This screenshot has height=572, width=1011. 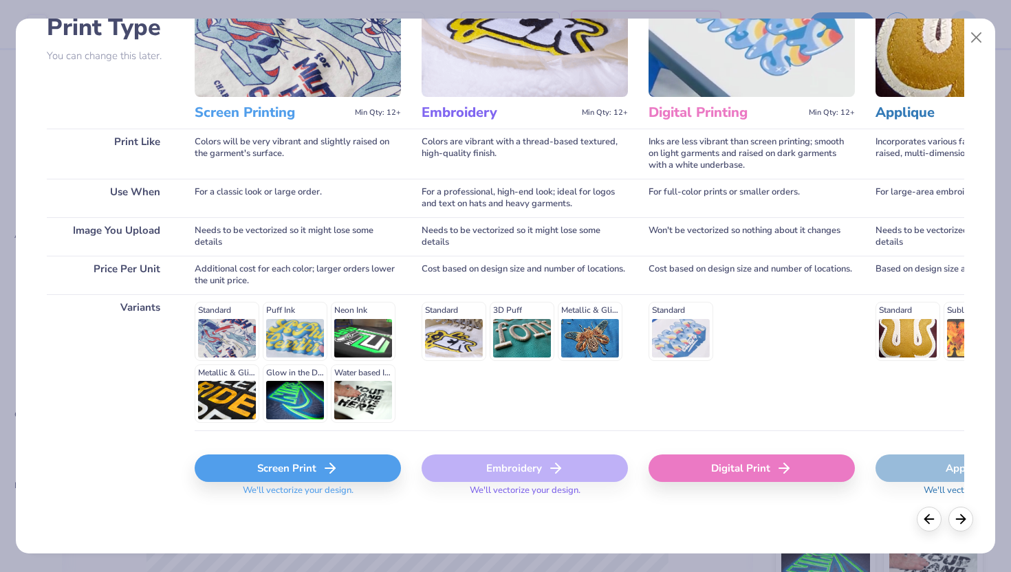 What do you see at coordinates (298, 153) in the screenshot?
I see `div: Colors will be very vibrant and slightly raised on the garment's surface.` at bounding box center [298, 153].